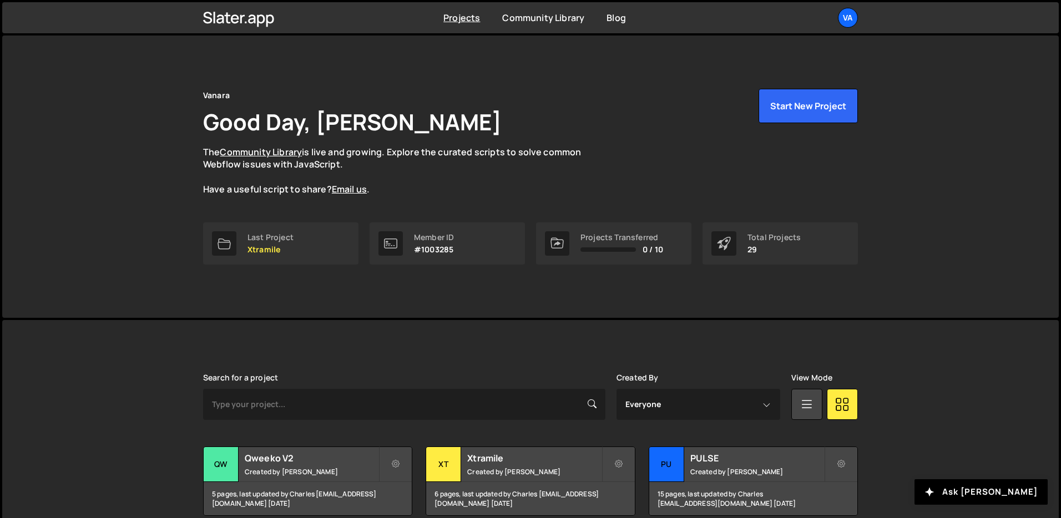 Image resolution: width=1061 pixels, height=518 pixels. What do you see at coordinates (774, 250) in the screenshot?
I see `p: 29` at bounding box center [774, 250].